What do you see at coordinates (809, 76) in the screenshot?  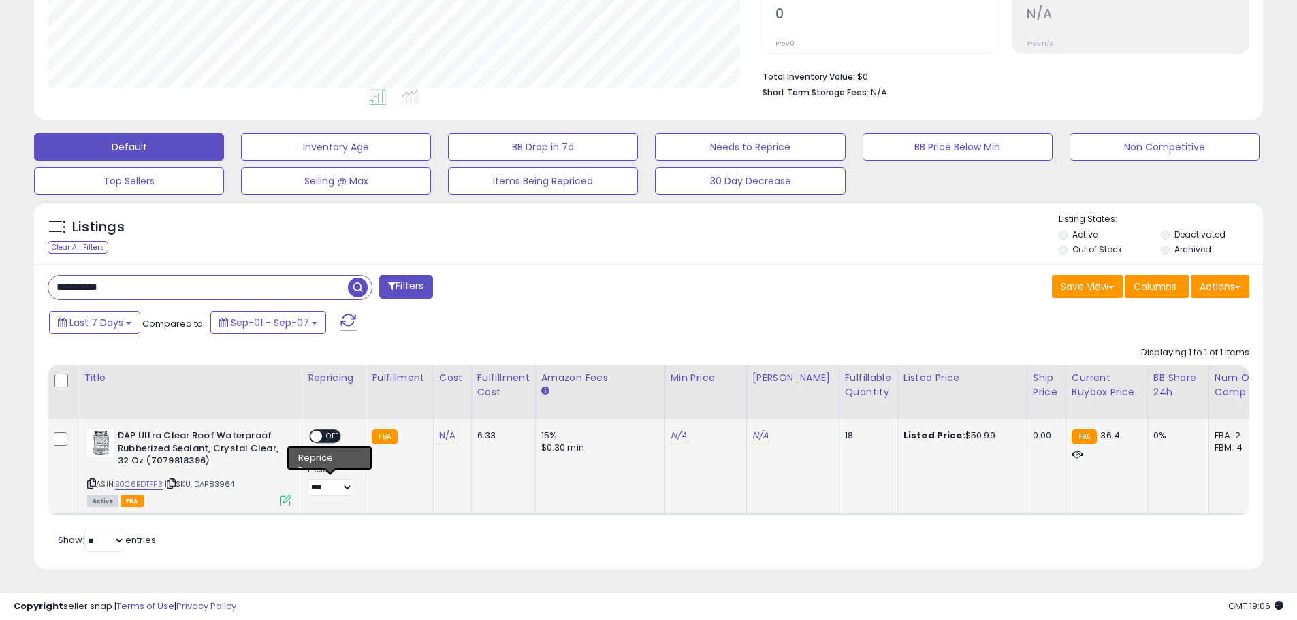 I see `b: Total Inventory Value:` at bounding box center [809, 76].